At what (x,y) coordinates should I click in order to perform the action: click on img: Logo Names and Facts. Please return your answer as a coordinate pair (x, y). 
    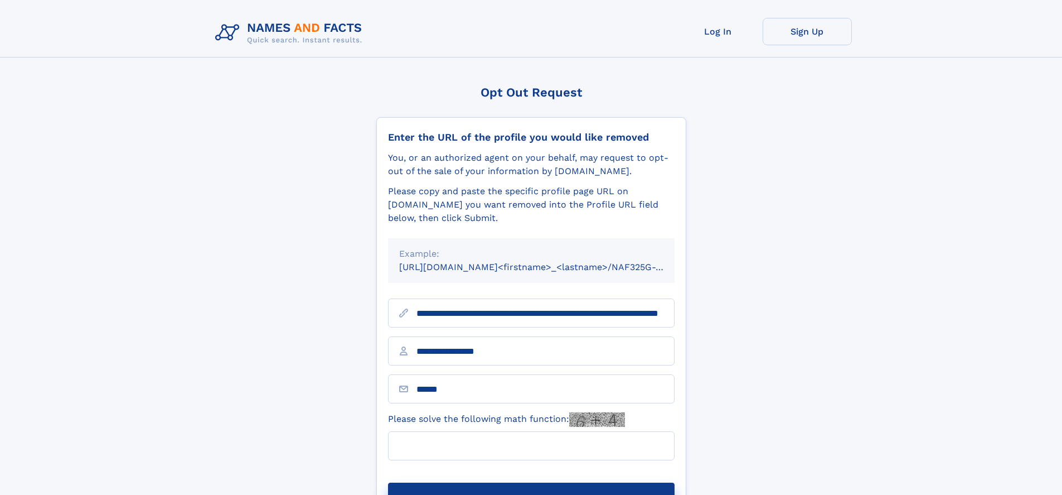
    Looking at the image, I should click on (291, 33).